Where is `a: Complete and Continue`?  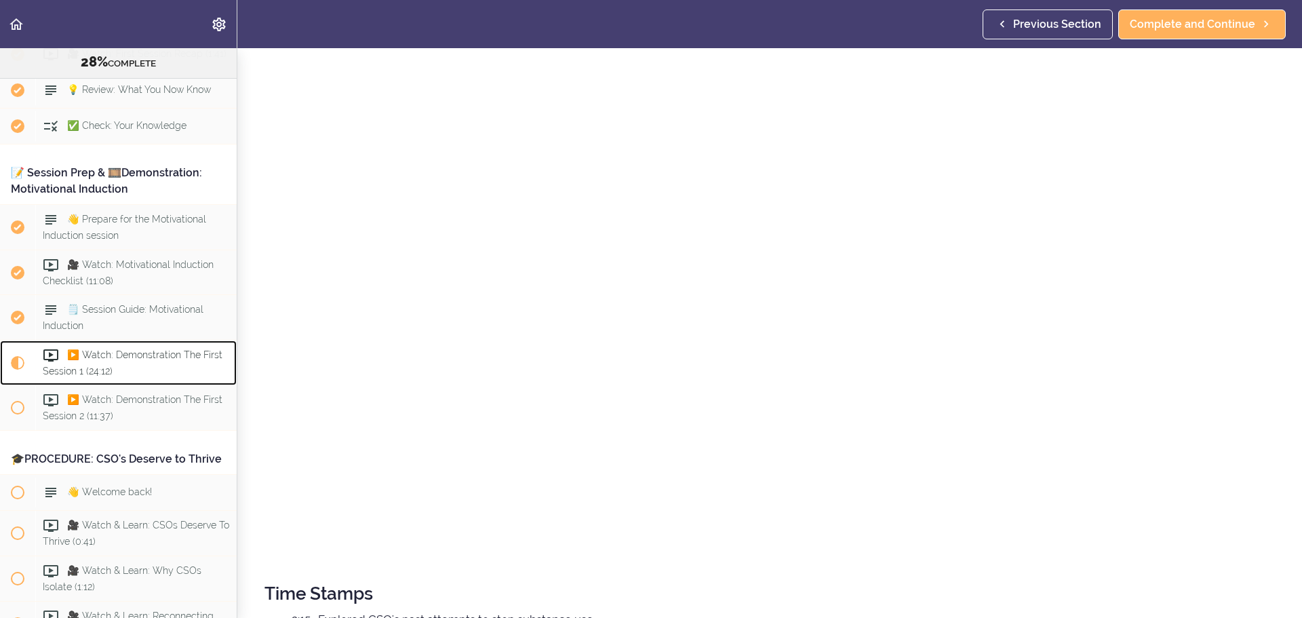
a: Complete and Continue is located at coordinates (1202, 24).